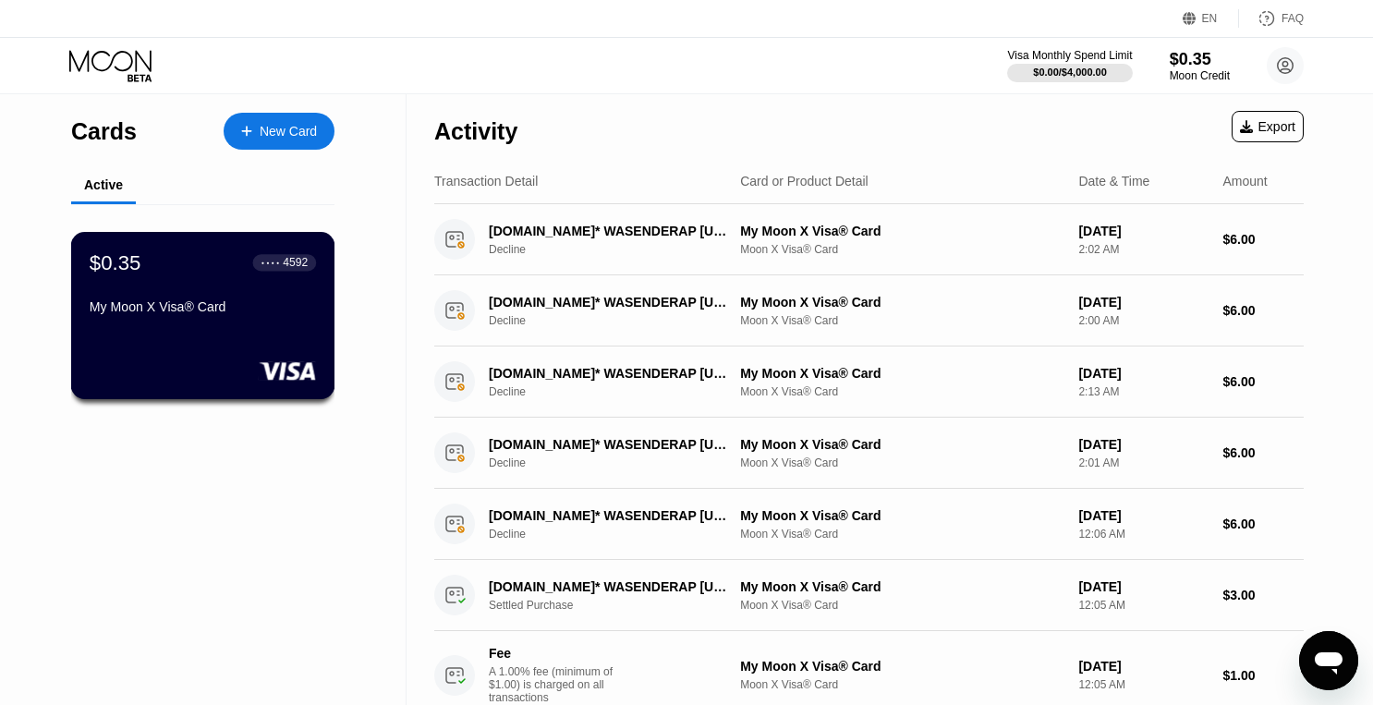 This screenshot has width=1373, height=705. I want to click on div: 4592, so click(295, 262).